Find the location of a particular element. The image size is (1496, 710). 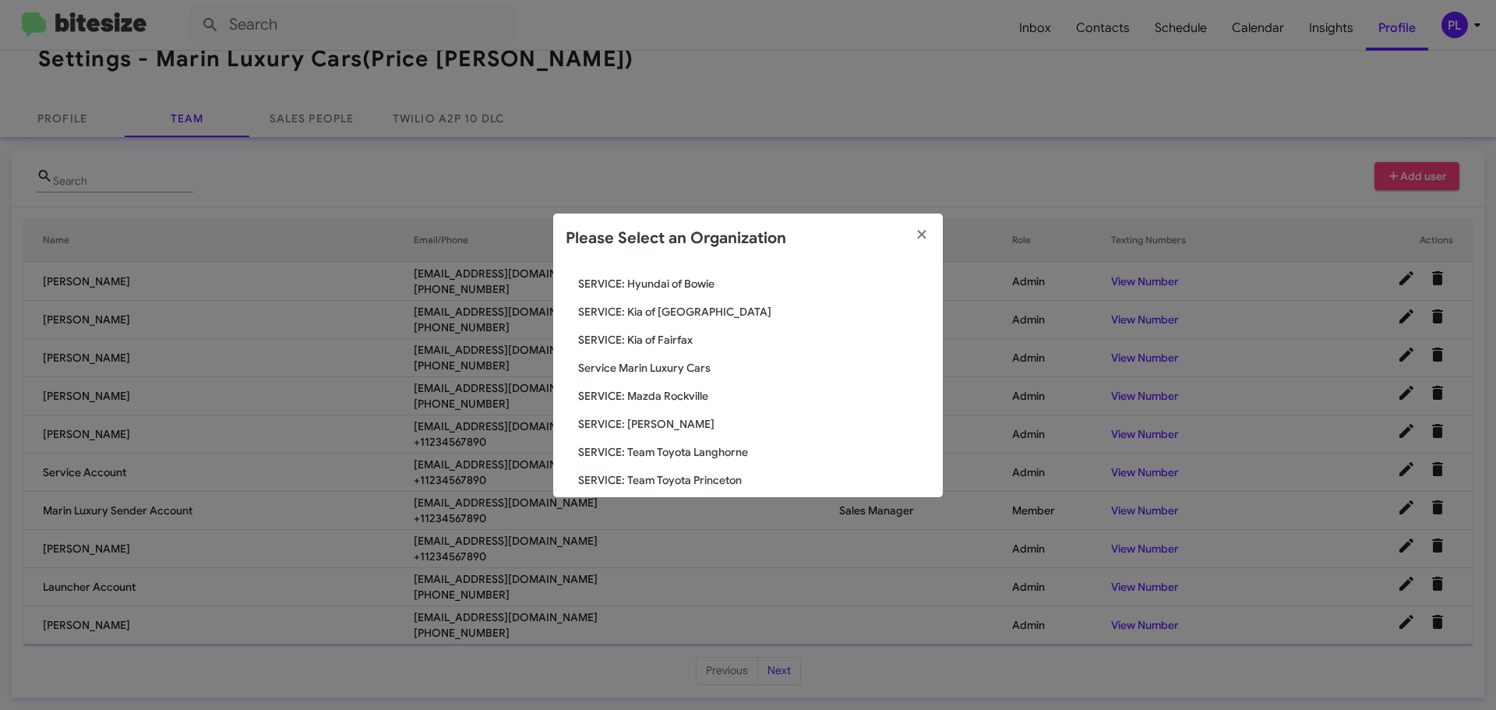

h2: Please Select an Organization is located at coordinates (676, 238).